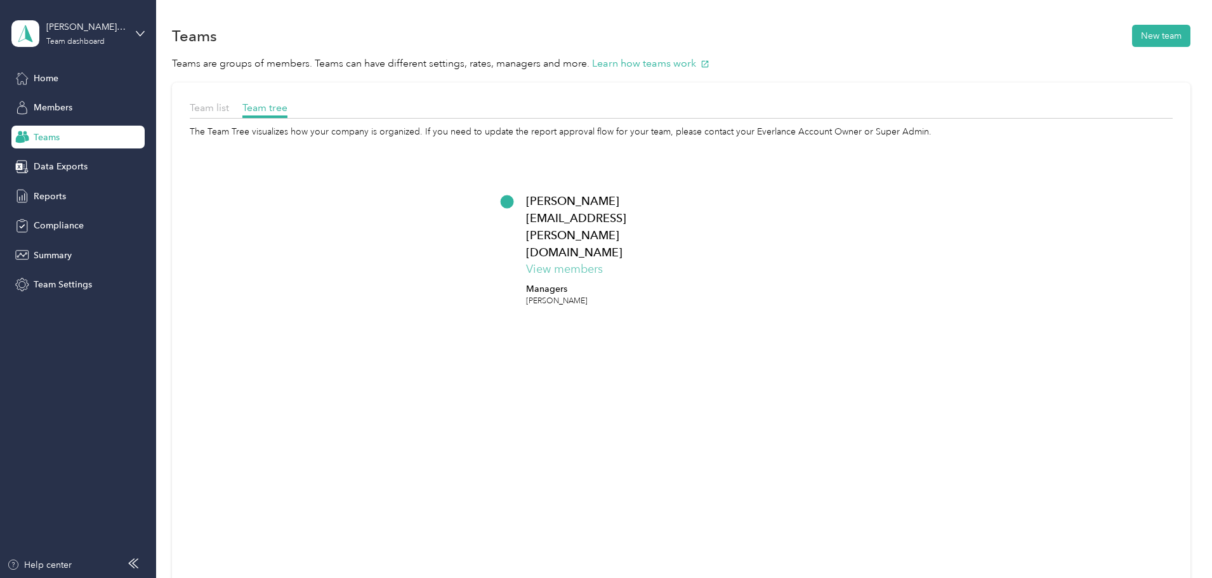  Describe the element at coordinates (557, 289) in the screenshot. I see `p: Managers` at that location.